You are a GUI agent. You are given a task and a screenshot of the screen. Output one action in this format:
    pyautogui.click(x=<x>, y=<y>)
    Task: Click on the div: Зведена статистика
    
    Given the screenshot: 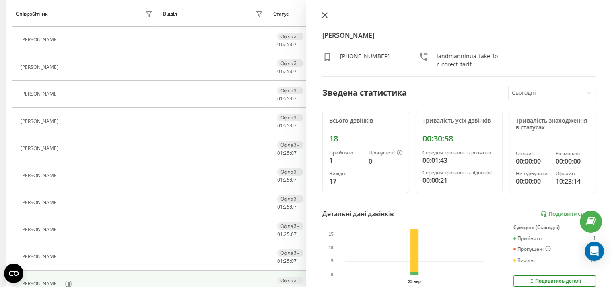 What is the action you would take?
    pyautogui.click(x=365, y=93)
    